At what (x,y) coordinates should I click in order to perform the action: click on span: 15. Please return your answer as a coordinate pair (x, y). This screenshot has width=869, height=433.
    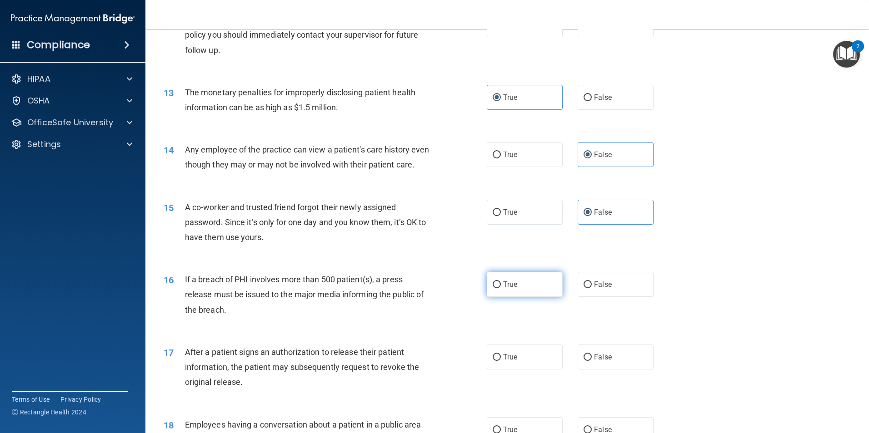
    Looking at the image, I should click on (169, 208).